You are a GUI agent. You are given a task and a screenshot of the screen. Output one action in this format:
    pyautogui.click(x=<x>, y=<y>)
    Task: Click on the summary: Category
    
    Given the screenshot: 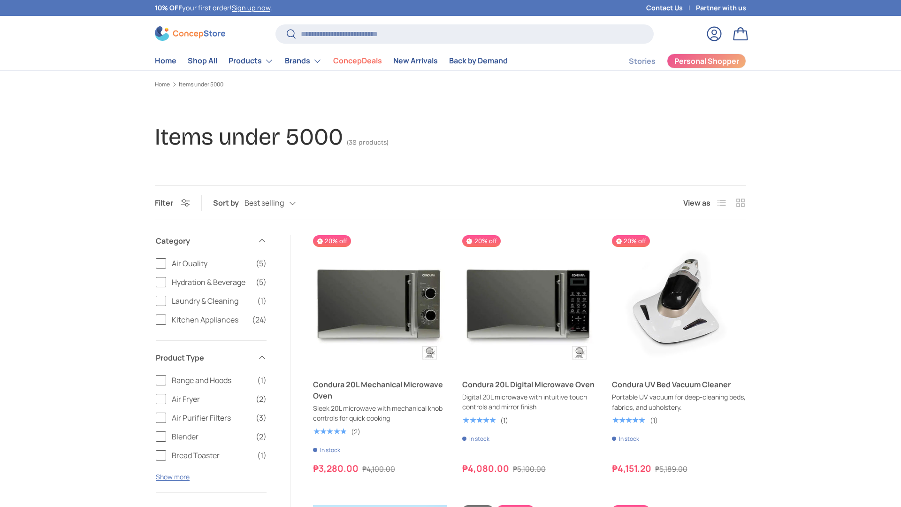 What is the action you would take?
    pyautogui.click(x=211, y=241)
    